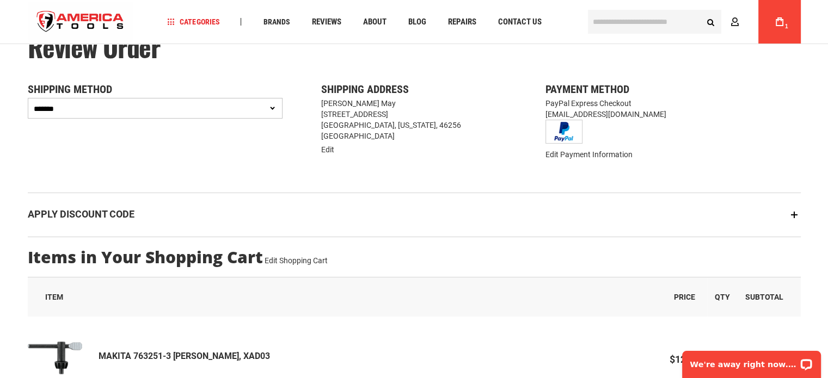 This screenshot has width=828, height=378. What do you see at coordinates (416, 22) in the screenshot?
I see `a: Blog` at bounding box center [416, 22].